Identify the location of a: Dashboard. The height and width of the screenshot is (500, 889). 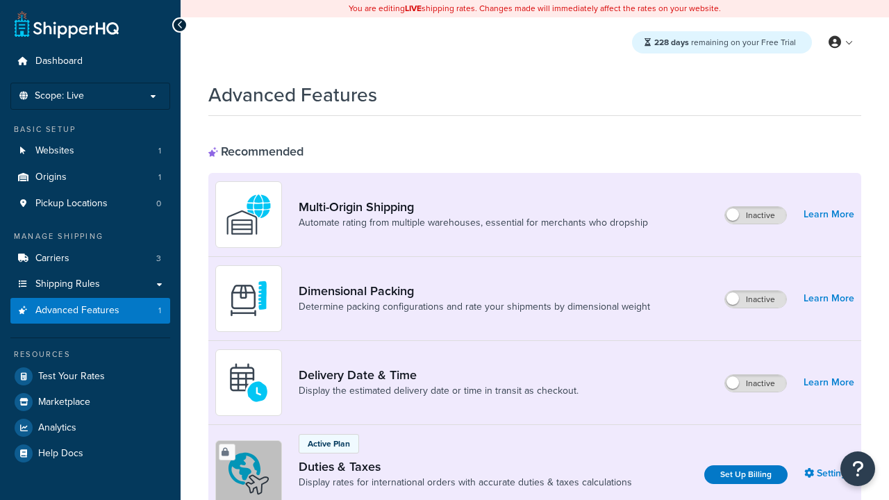
(90, 61).